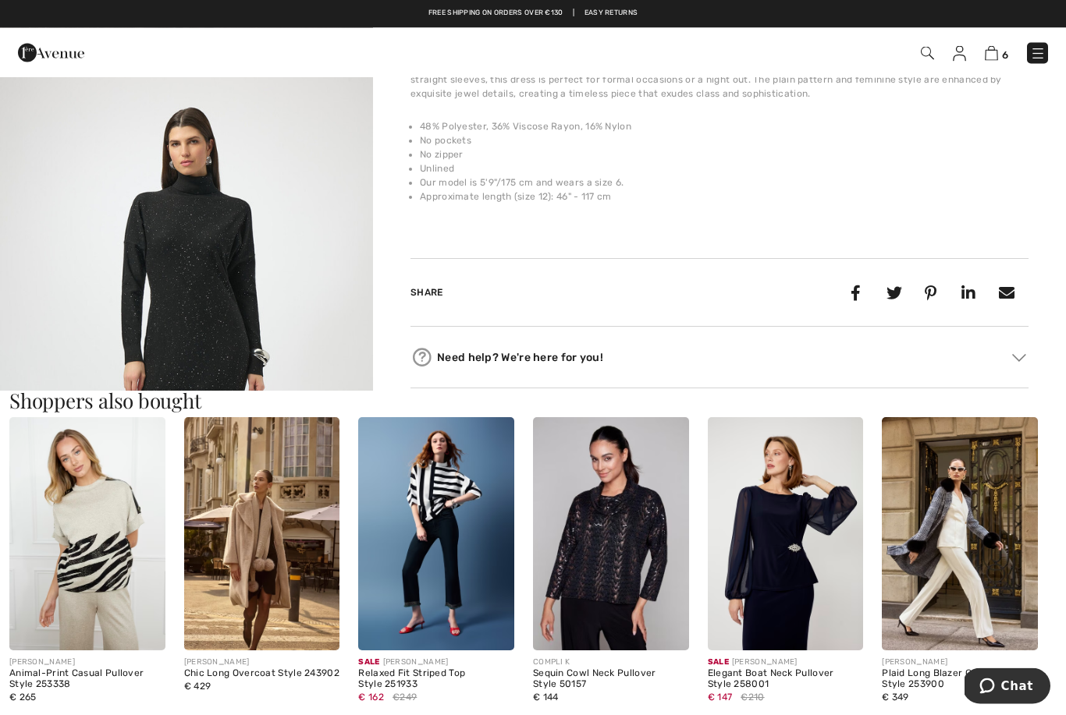 The width and height of the screenshot is (1066, 715). I want to click on li: No pockets, so click(724, 141).